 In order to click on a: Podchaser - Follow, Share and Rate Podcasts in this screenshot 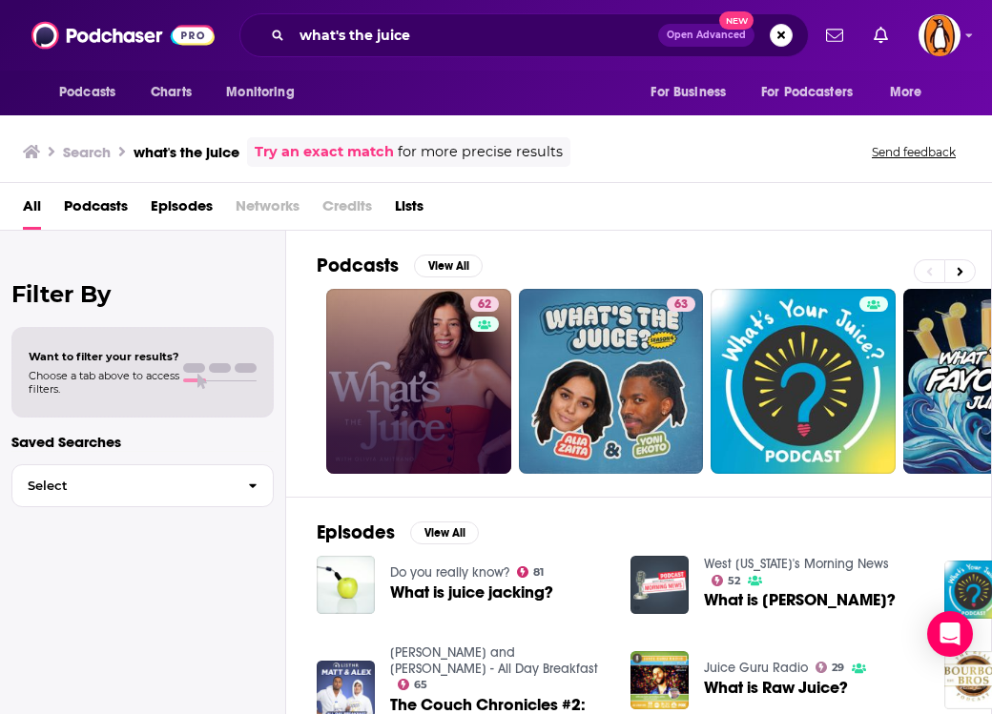, I will do `click(123, 35)`.